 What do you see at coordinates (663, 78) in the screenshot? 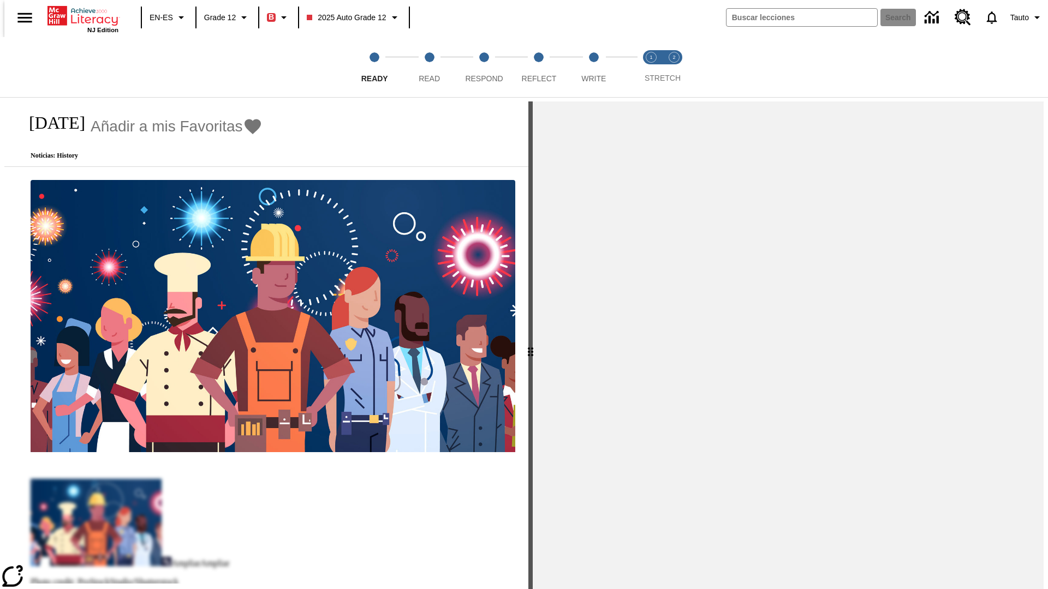
I see `span: STRETCH` at bounding box center [663, 78].